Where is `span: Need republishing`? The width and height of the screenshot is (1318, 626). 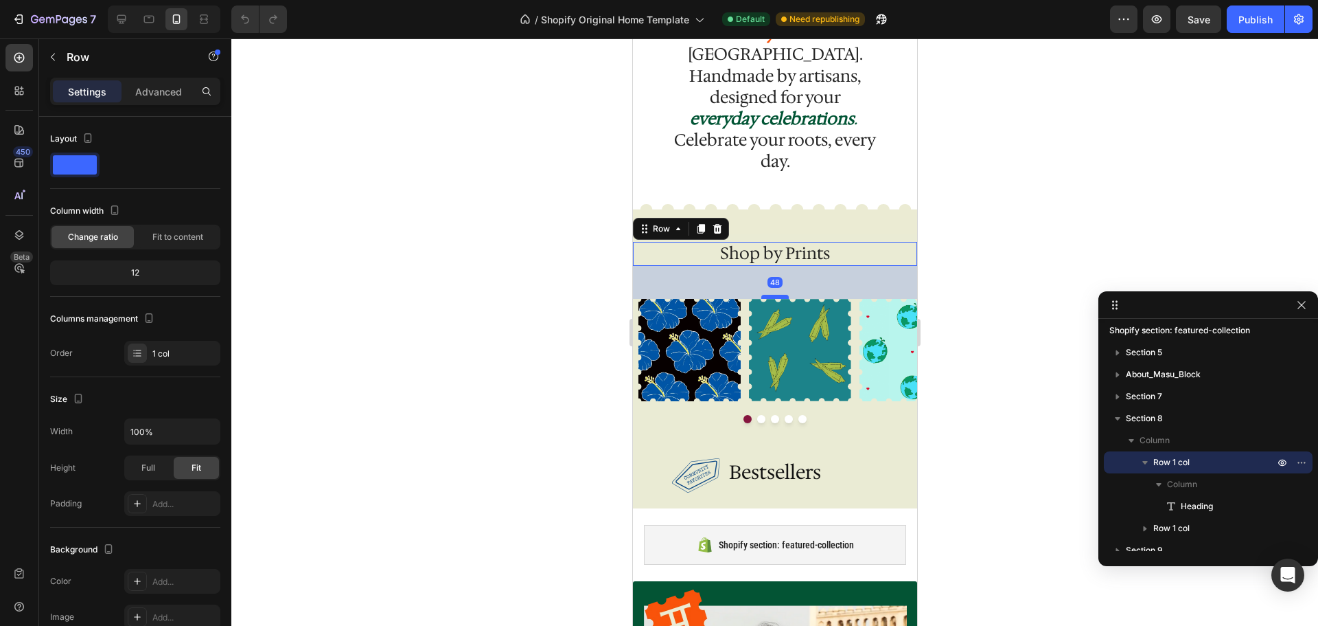 span: Need republishing is located at coordinates (825, 19).